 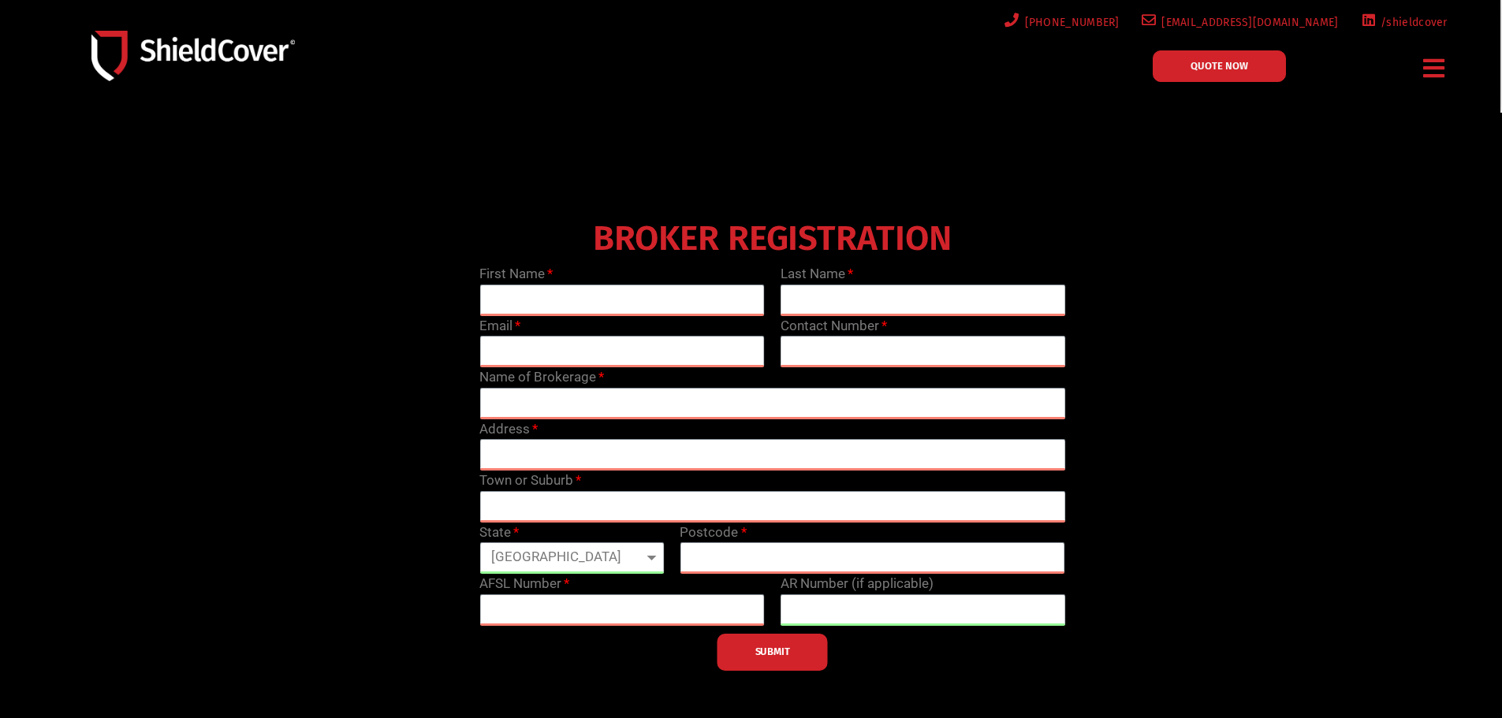 What do you see at coordinates (509, 430) in the screenshot?
I see `label: Address` at bounding box center [509, 430].